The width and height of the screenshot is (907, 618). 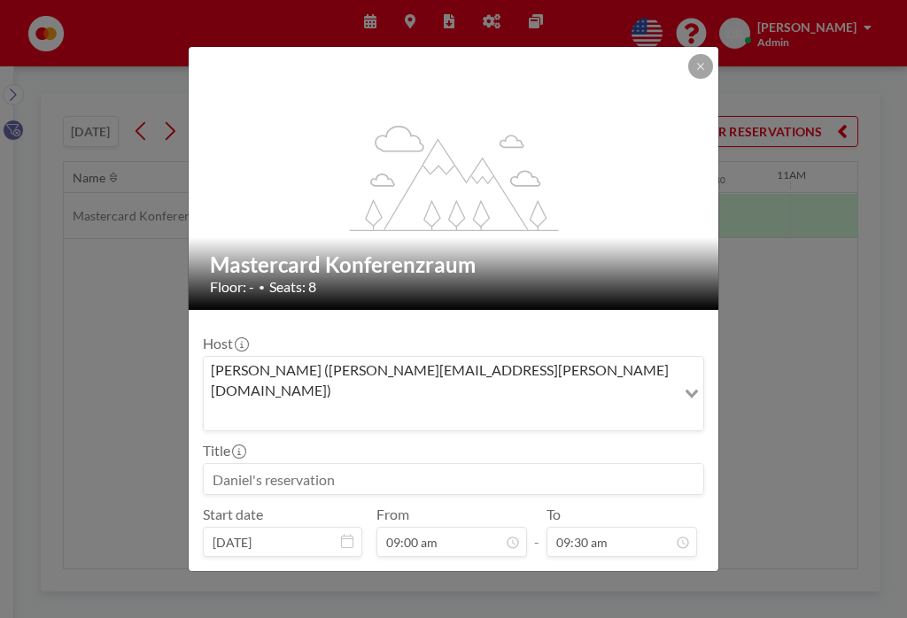 What do you see at coordinates (454, 393) in the screenshot?
I see `div: Search for option` at bounding box center [454, 393].